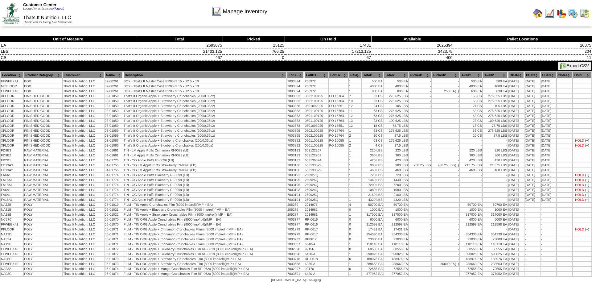 The image size is (592, 294). Describe the element at coordinates (522, 58) in the screenshot. I see `td: 11` at that location.